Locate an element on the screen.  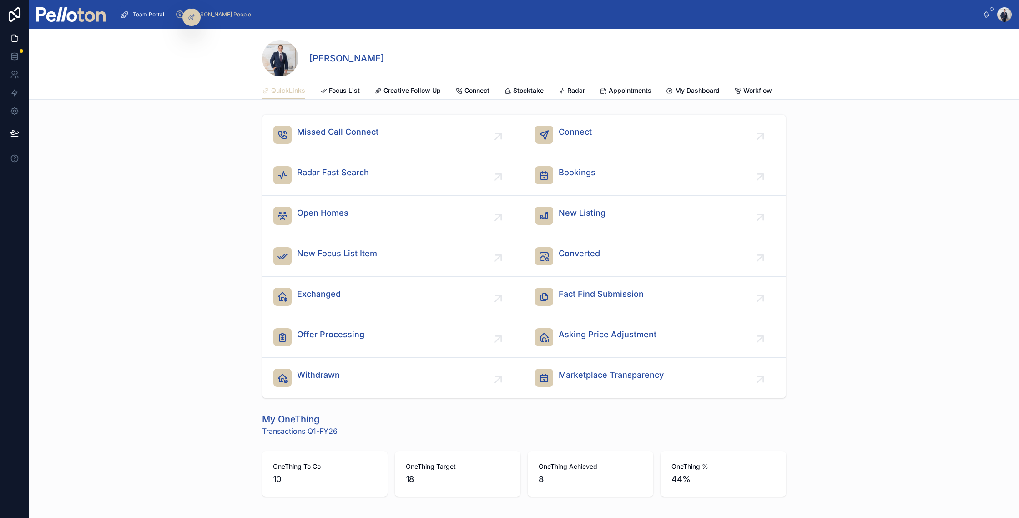
span: OneThing To Go is located at coordinates (325, 466).